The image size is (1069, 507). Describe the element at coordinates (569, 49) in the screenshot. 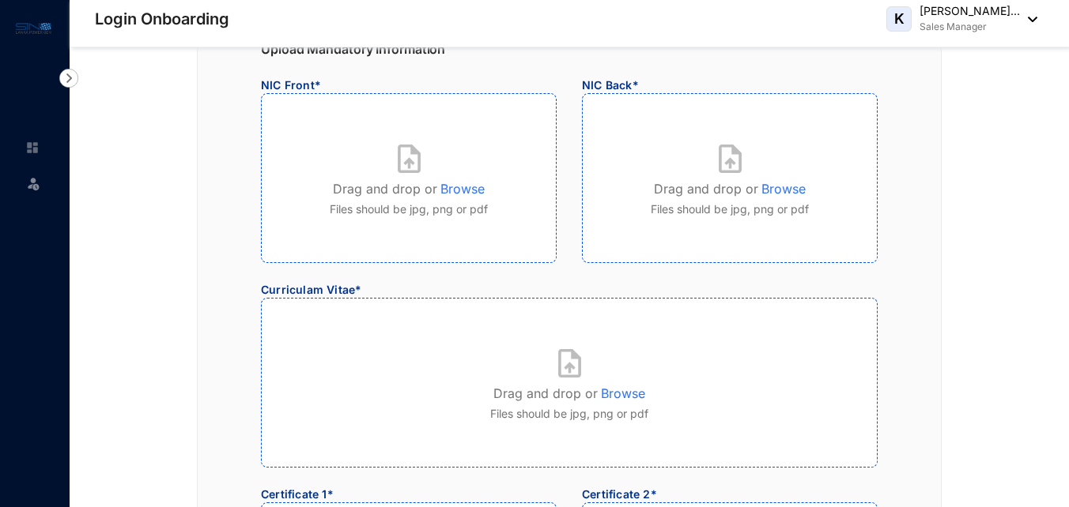

I see `p: Upload Mandatory Information` at that location.